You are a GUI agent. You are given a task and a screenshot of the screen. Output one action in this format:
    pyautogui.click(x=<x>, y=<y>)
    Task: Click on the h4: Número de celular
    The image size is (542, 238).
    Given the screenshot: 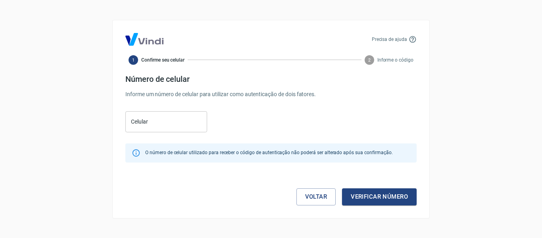 What is the action you would take?
    pyautogui.click(x=271, y=79)
    